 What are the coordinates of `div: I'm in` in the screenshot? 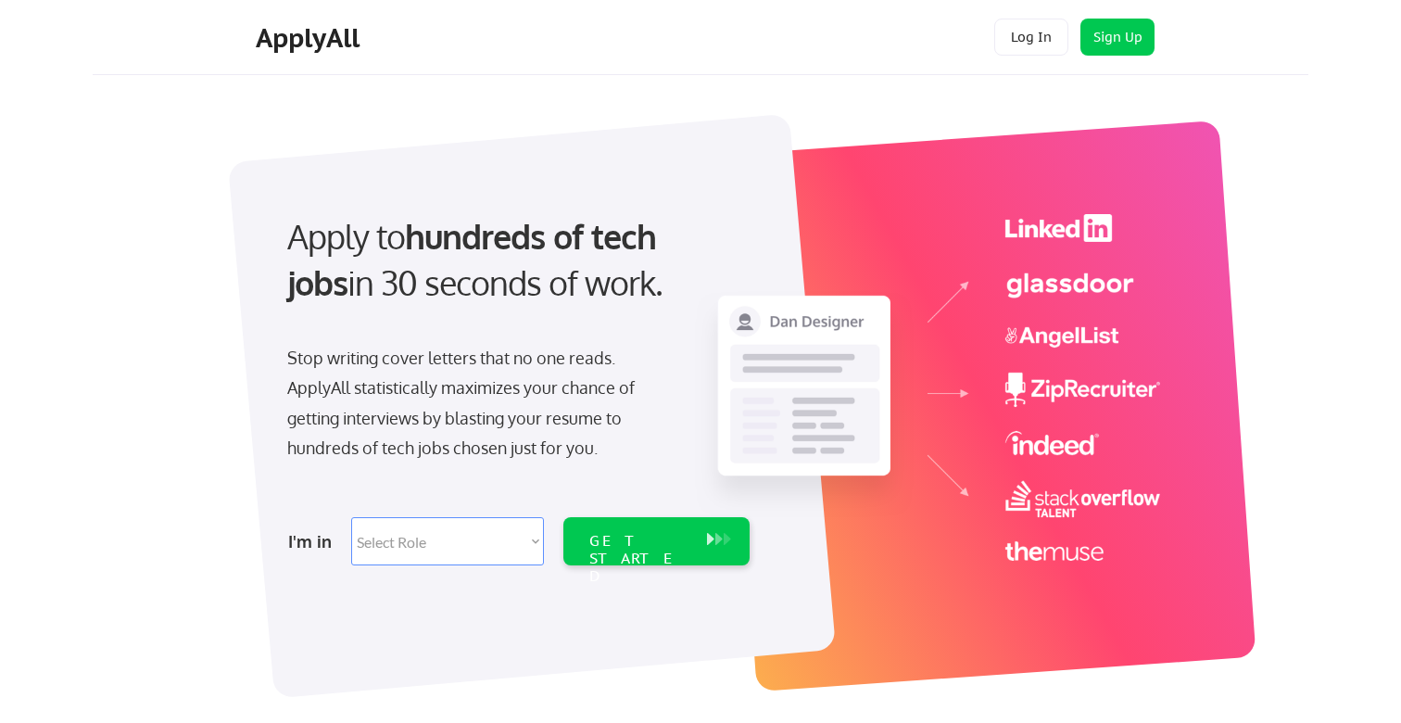 It's located at (314, 541).